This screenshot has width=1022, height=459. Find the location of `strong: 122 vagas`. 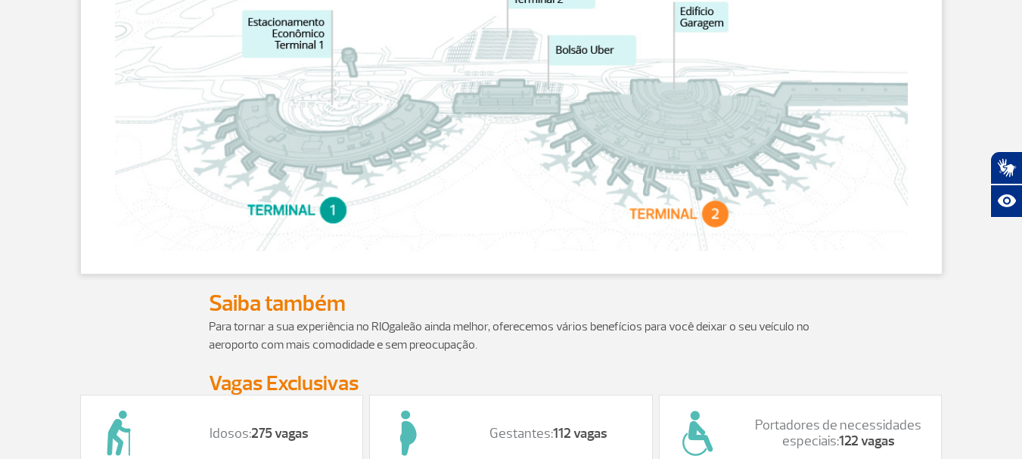

strong: 122 vagas is located at coordinates (867, 441).